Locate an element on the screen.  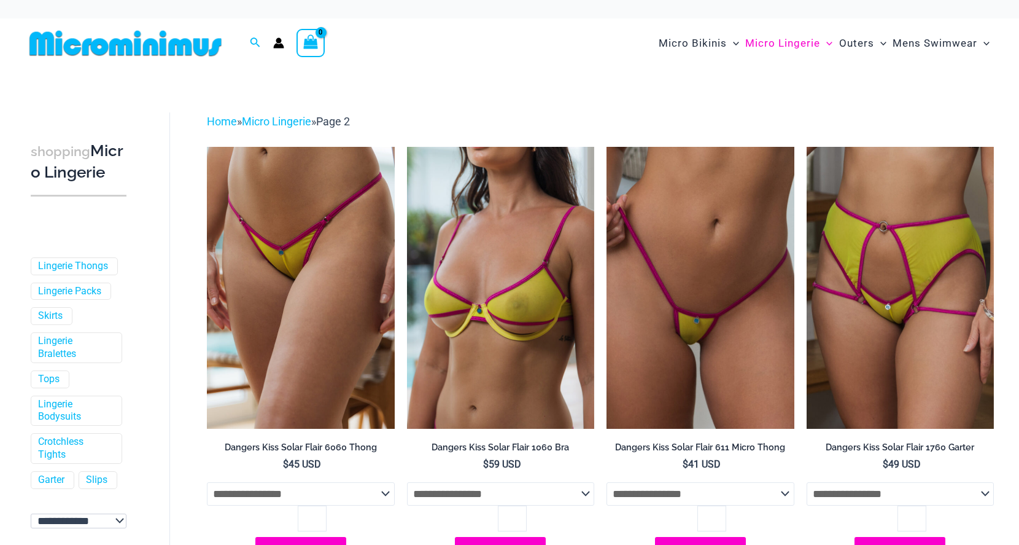
a: Lingerie Thongs is located at coordinates (73, 266).